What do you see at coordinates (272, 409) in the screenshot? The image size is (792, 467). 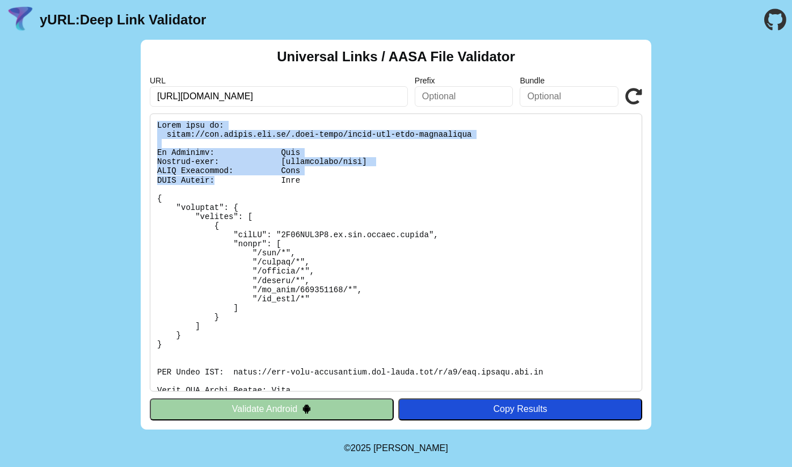 I see `button: Validate Android` at bounding box center [272, 409].